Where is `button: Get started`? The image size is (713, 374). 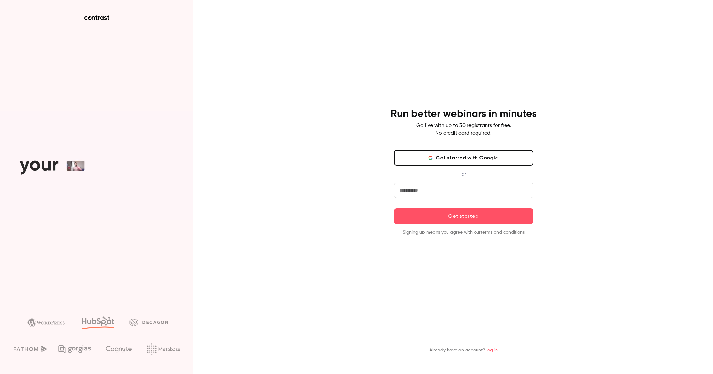
button: Get started is located at coordinates (463, 216).